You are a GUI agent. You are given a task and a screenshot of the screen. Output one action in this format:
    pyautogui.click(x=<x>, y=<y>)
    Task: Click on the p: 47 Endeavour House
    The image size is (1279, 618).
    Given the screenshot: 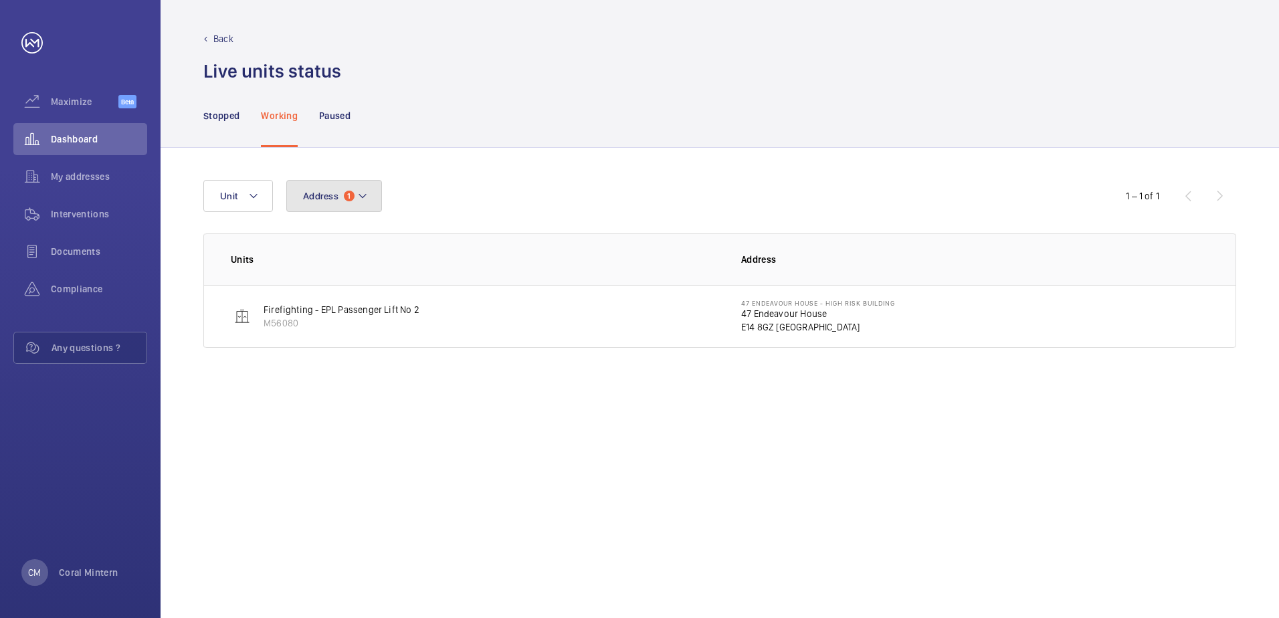 What is the action you would take?
    pyautogui.click(x=818, y=314)
    